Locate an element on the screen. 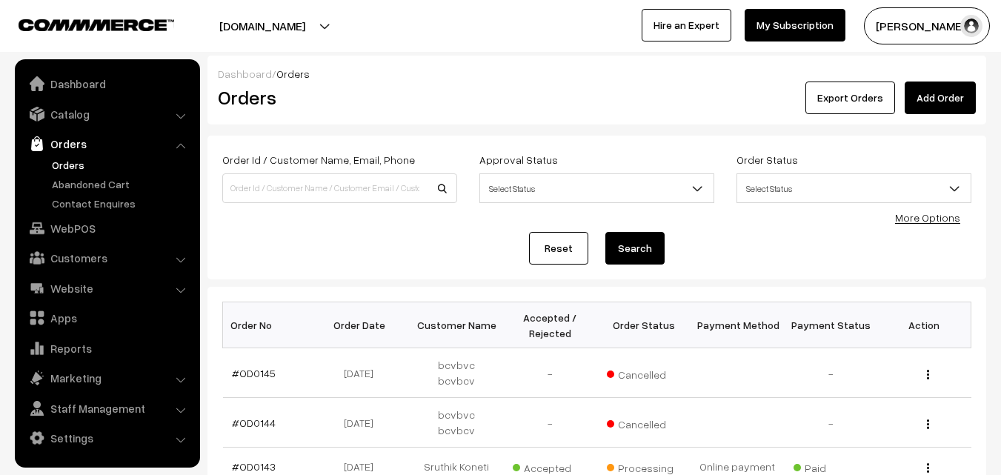  a: WebPOS is located at coordinates (107, 228).